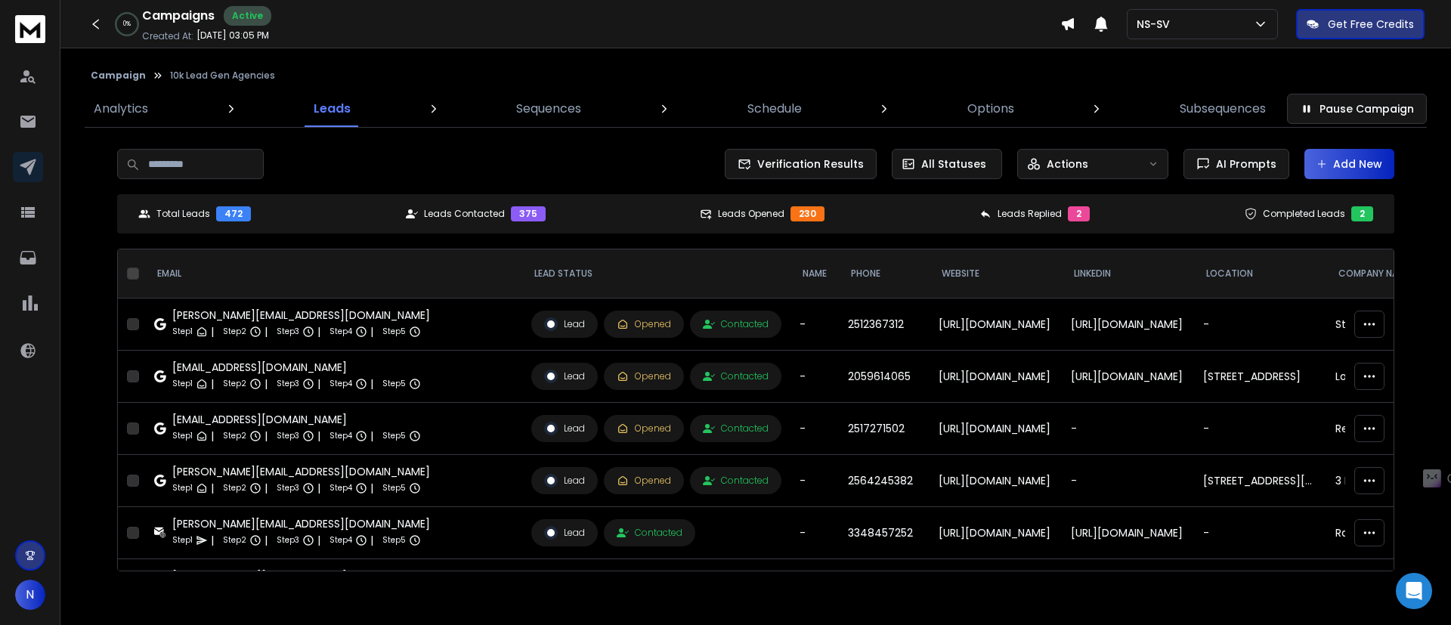 The image size is (1451, 625). What do you see at coordinates (884, 376) in the screenshot?
I see `td: 2059614065` at bounding box center [884, 376].